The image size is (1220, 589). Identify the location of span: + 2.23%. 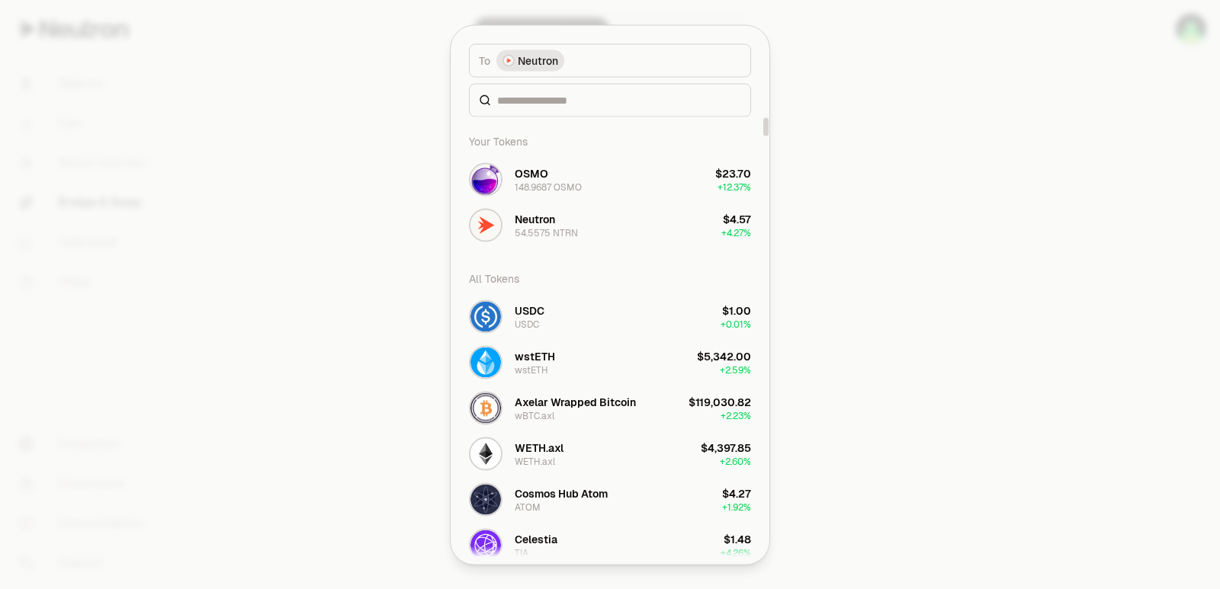
(736, 415).